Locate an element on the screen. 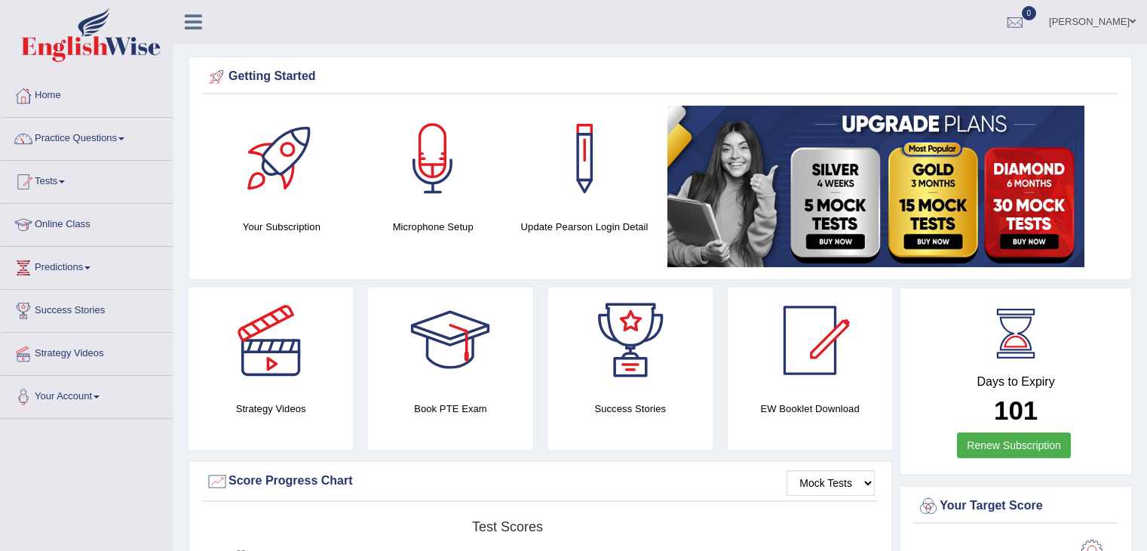  a: Predictions is located at coordinates (87, 265).